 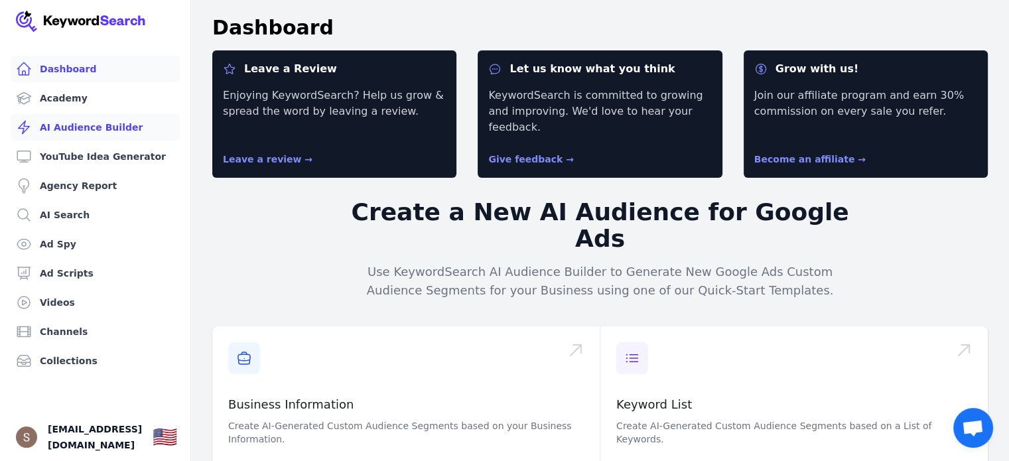 What do you see at coordinates (95, 361) in the screenshot?
I see `a: Collections` at bounding box center [95, 361].